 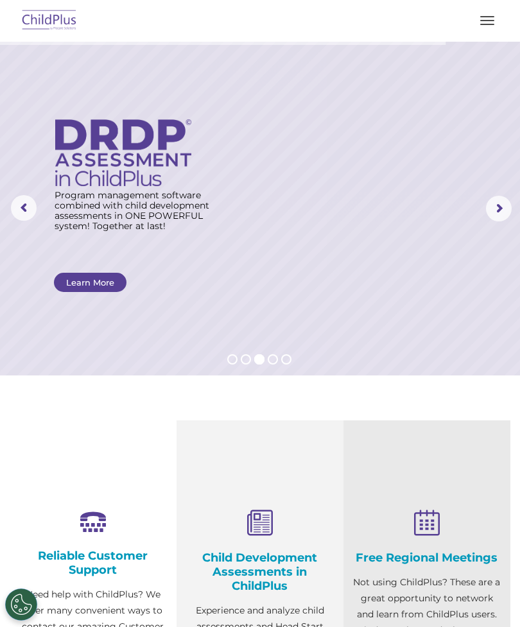 I want to click on img: ChildPlus by Procare Solutions, so click(x=49, y=21).